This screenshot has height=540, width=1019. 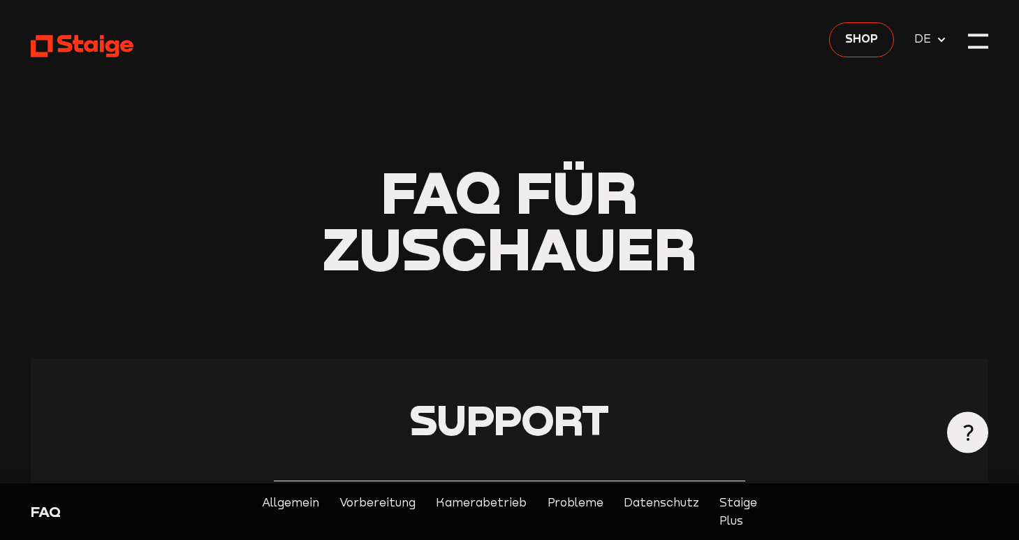 I want to click on a: Probleme, so click(x=576, y=511).